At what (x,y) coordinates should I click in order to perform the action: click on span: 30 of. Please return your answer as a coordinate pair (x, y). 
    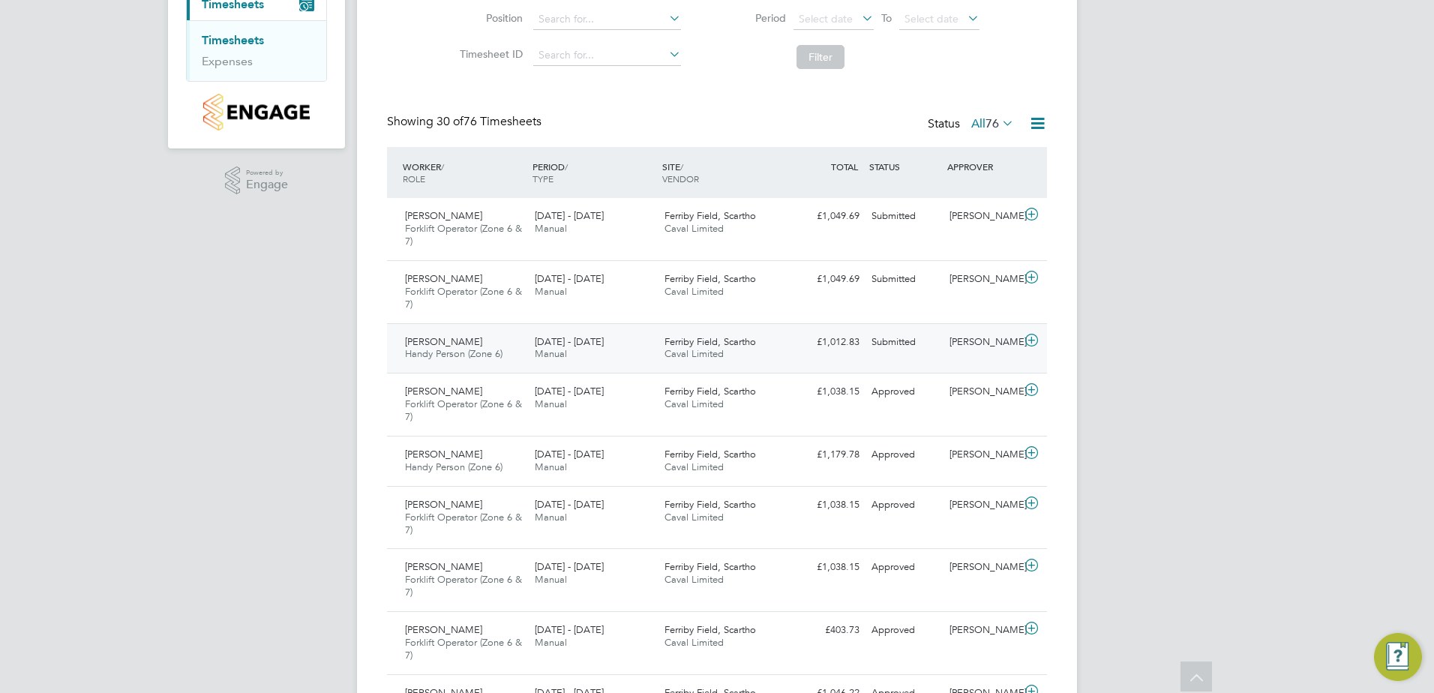
    Looking at the image, I should click on (450, 122).